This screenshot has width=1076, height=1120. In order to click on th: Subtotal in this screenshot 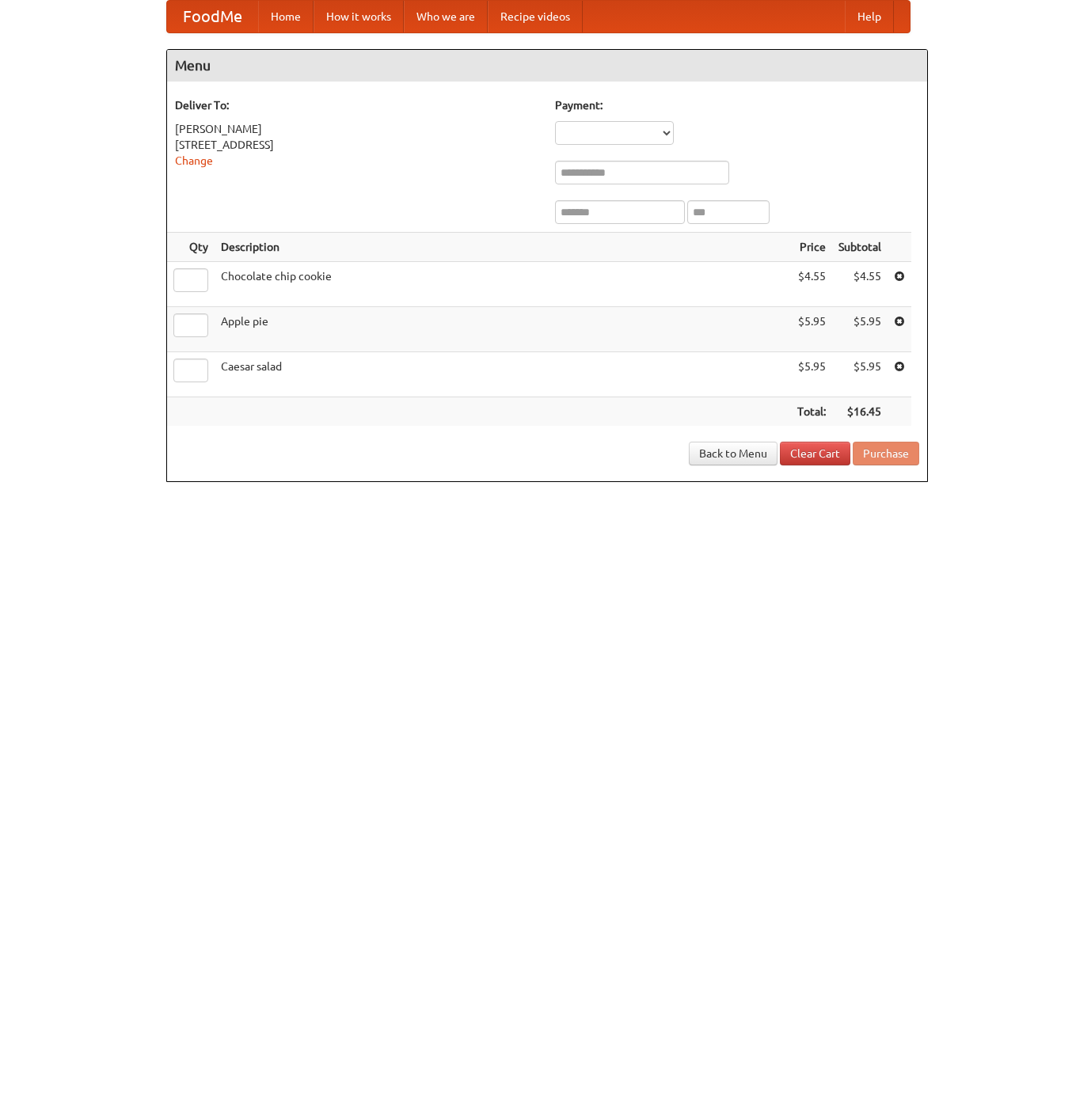, I will do `click(860, 247)`.